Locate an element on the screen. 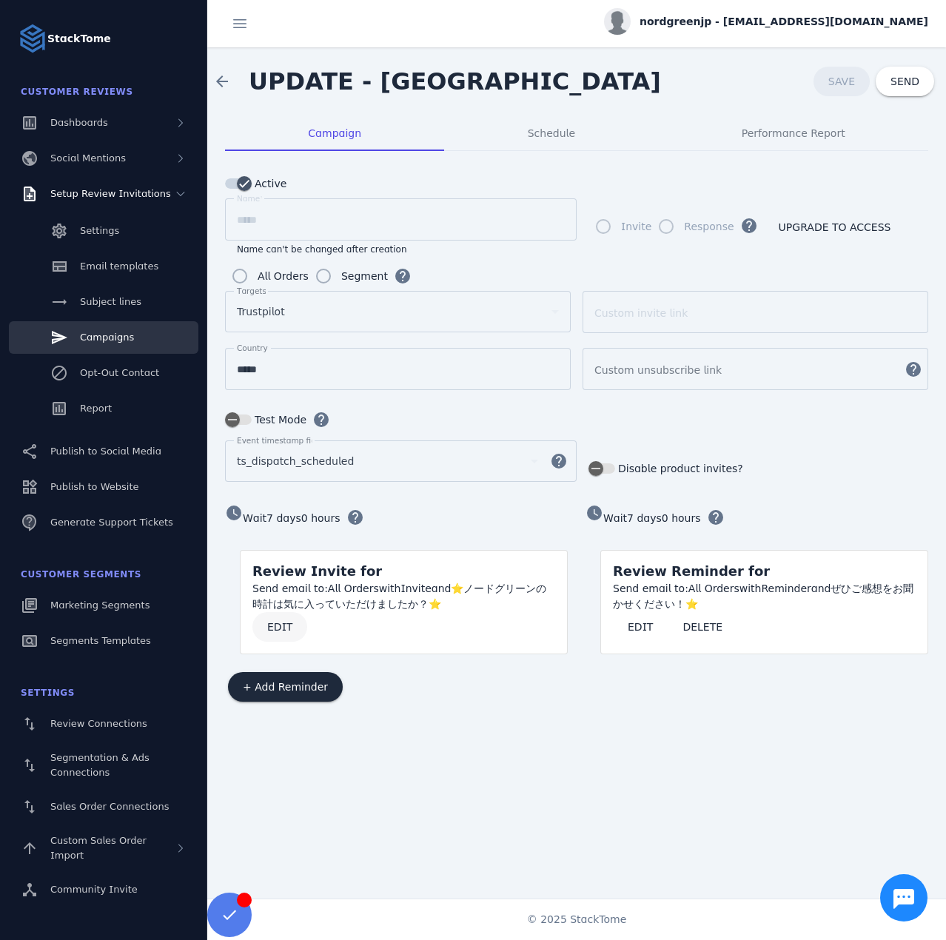  a: Publish to Website is located at coordinates (104, 487).